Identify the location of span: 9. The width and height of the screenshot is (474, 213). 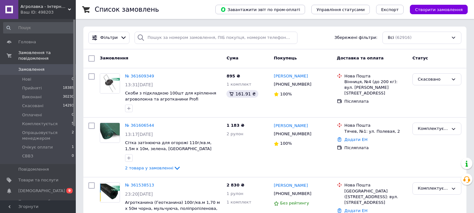
(70, 191).